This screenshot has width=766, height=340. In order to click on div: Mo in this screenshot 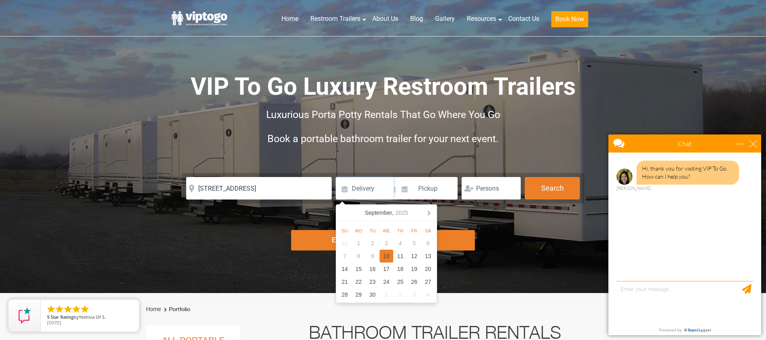, I will do `click(358, 231)`.